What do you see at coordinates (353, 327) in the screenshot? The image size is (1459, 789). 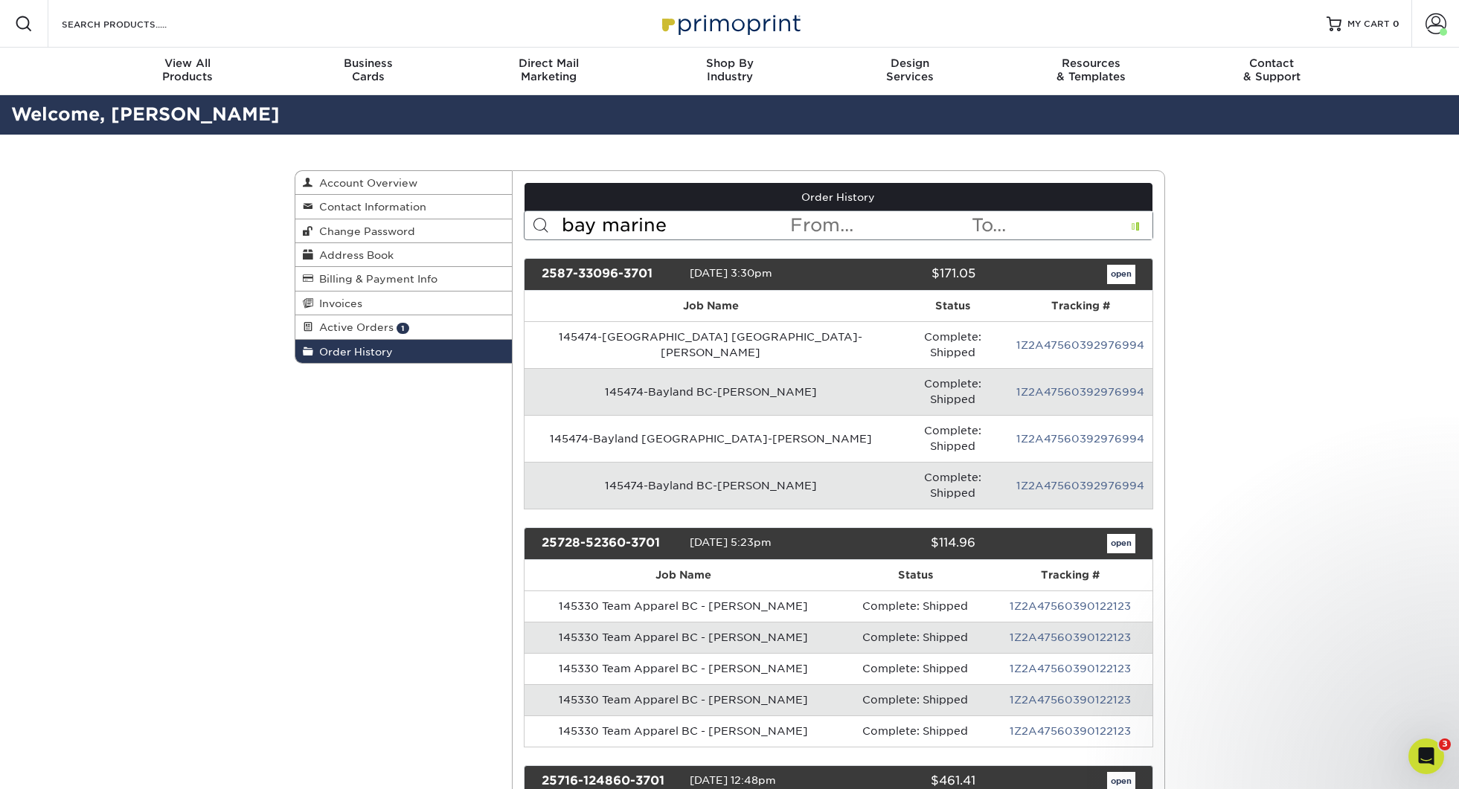 I see `span: Active Orders` at bounding box center [353, 327].